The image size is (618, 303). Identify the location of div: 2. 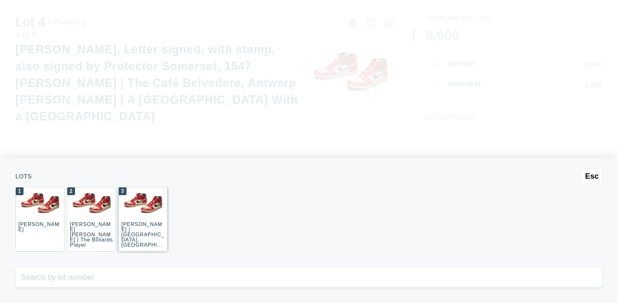
(71, 191).